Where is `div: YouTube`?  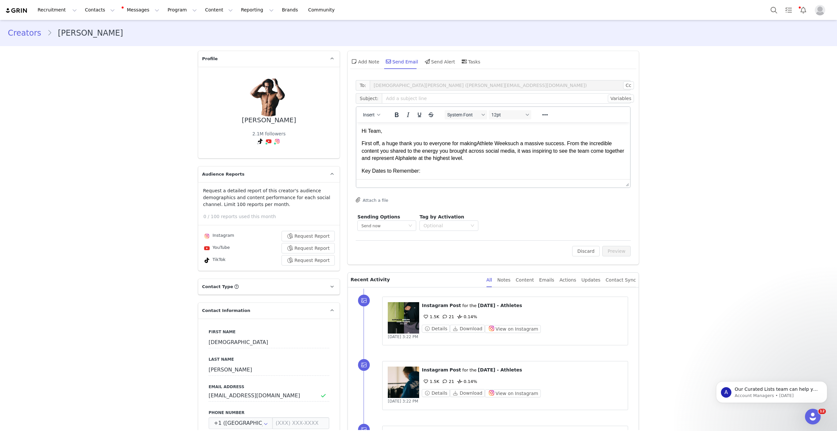
div: YouTube is located at coordinates (217, 248).